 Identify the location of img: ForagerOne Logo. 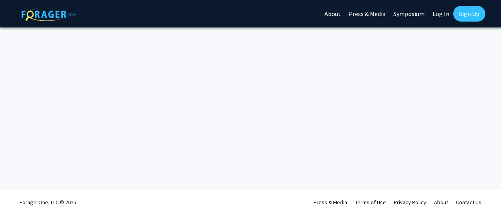
(49, 14).